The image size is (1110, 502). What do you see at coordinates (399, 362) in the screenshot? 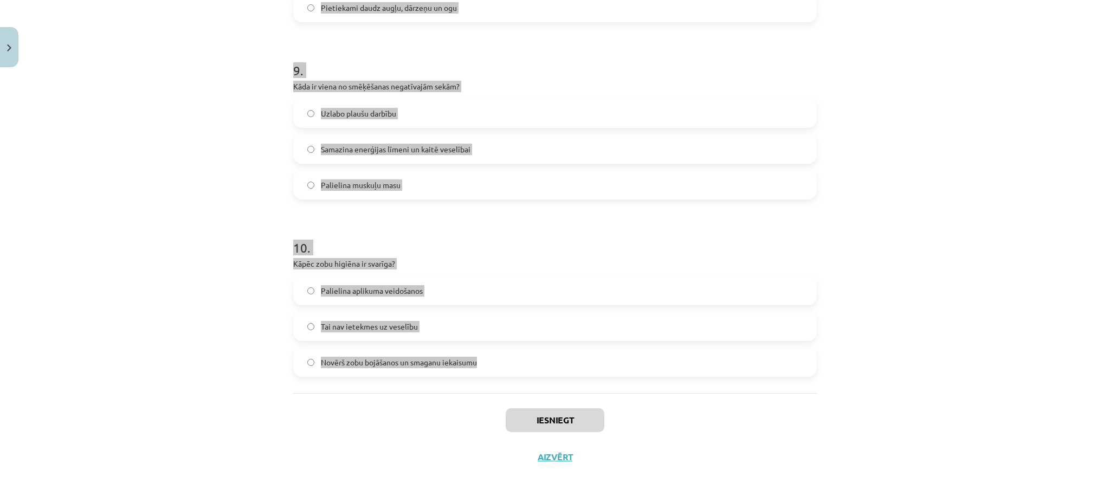
I see `span: Novērš zobu bojāšanos un smaganu iekaisumu` at bounding box center [399, 362].